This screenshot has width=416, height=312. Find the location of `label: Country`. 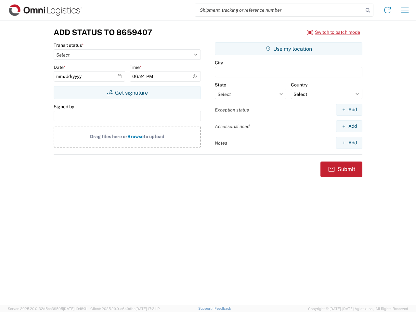

label: Country is located at coordinates (299, 85).